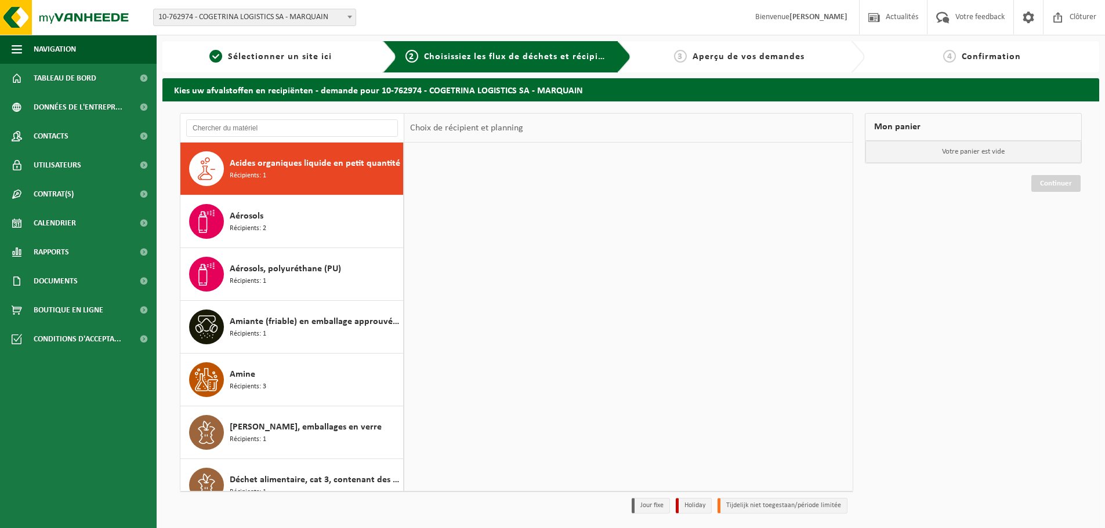 Image resolution: width=1105 pixels, height=528 pixels. I want to click on span: Amine, so click(242, 375).